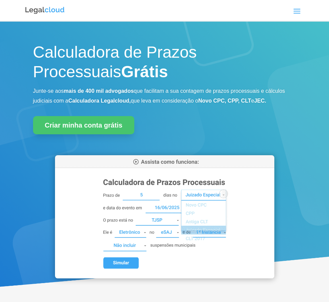 This screenshot has width=329, height=302. What do you see at coordinates (84, 125) in the screenshot?
I see `a: Criar minha conta grátis` at bounding box center [84, 125].